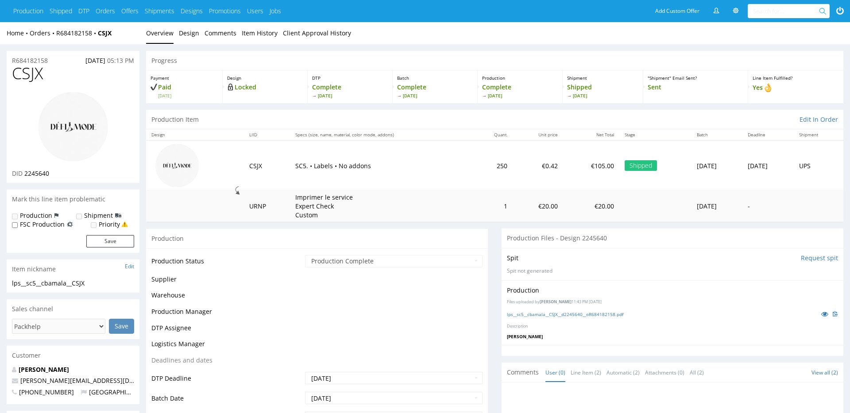 Image resolution: width=850 pixels, height=413 pixels. Describe the element at coordinates (678, 11) in the screenshot. I see `a: Add Custom Offer` at that location.